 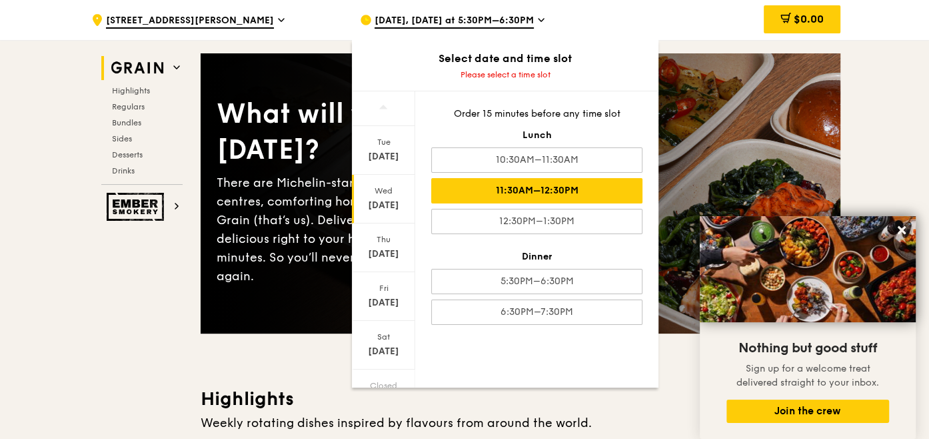 What do you see at coordinates (537, 191) in the screenshot?
I see `div: 11:30AM–12:30PM` at bounding box center [537, 191].